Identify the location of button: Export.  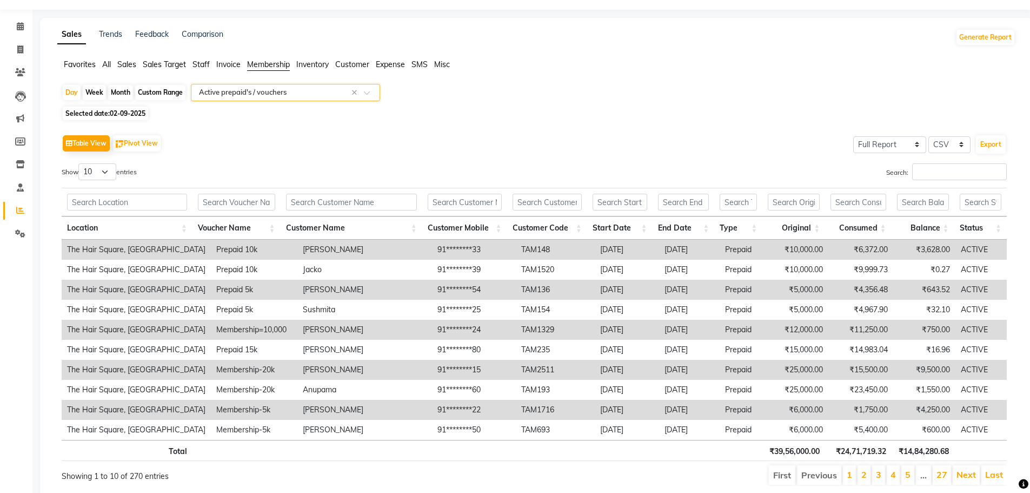
(991, 144).